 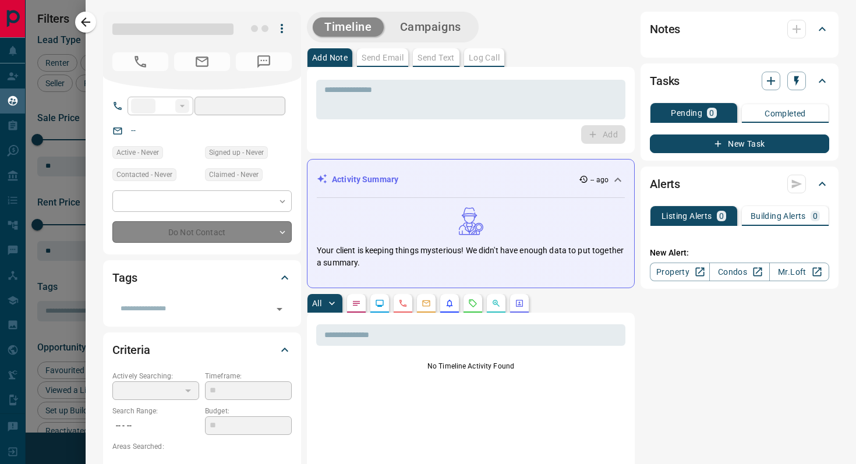 I want to click on p: All, so click(x=317, y=303).